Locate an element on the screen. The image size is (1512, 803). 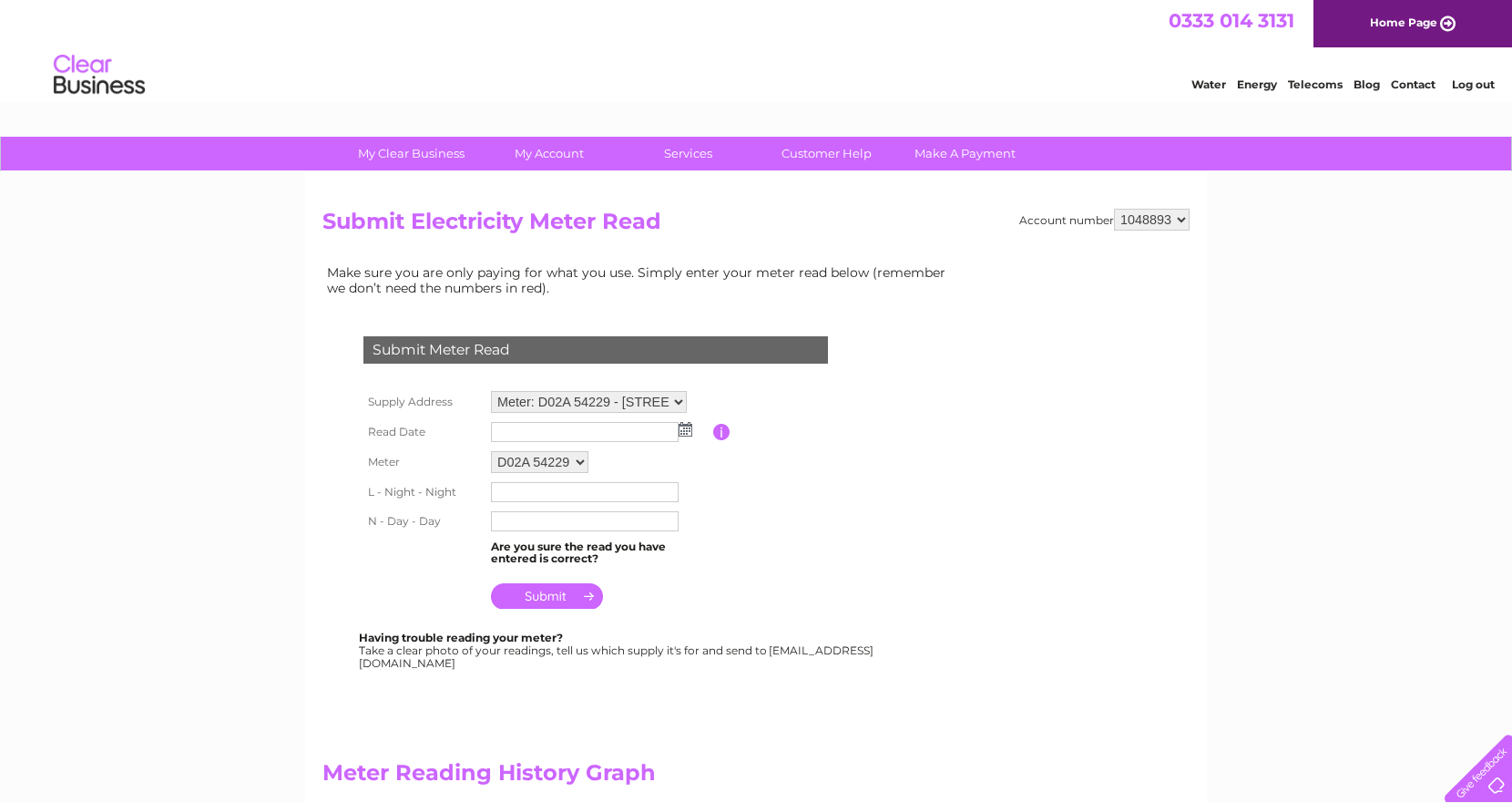
td: Are you sure the read you have entered is correct? is located at coordinates (600, 553).